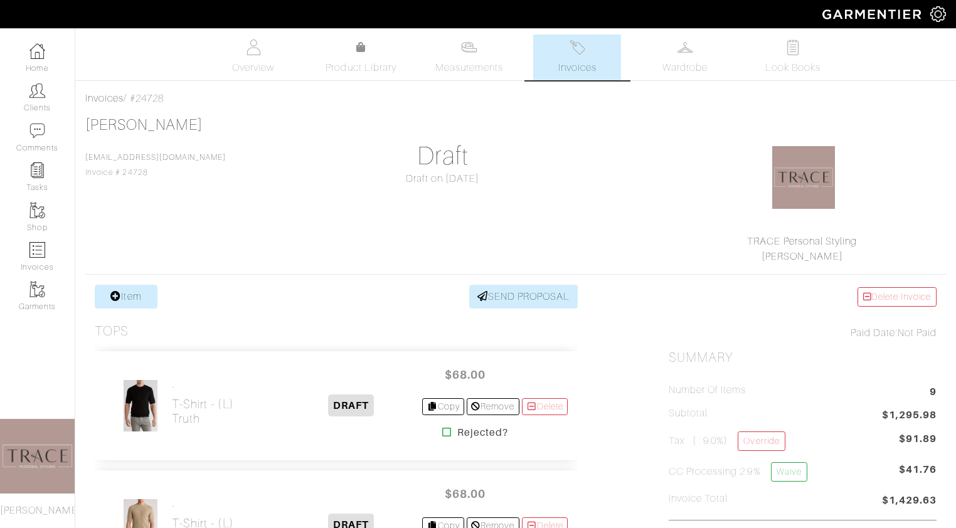 This screenshot has width=956, height=528. What do you see at coordinates (468, 47) in the screenshot?
I see `img: measurements-466bbee1fd09ba9460f595b01e5d73f9e2bff037440d3c8f018324cb6cdf7a4a.svg` at bounding box center [468, 47].